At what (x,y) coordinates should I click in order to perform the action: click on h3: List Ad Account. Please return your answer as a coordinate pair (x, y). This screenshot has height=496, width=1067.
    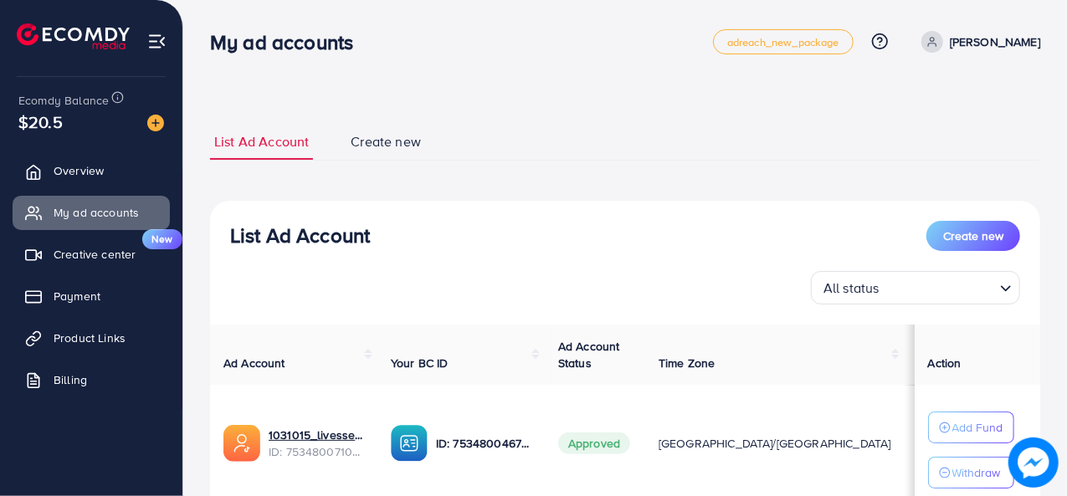
    Looking at the image, I should click on (300, 235).